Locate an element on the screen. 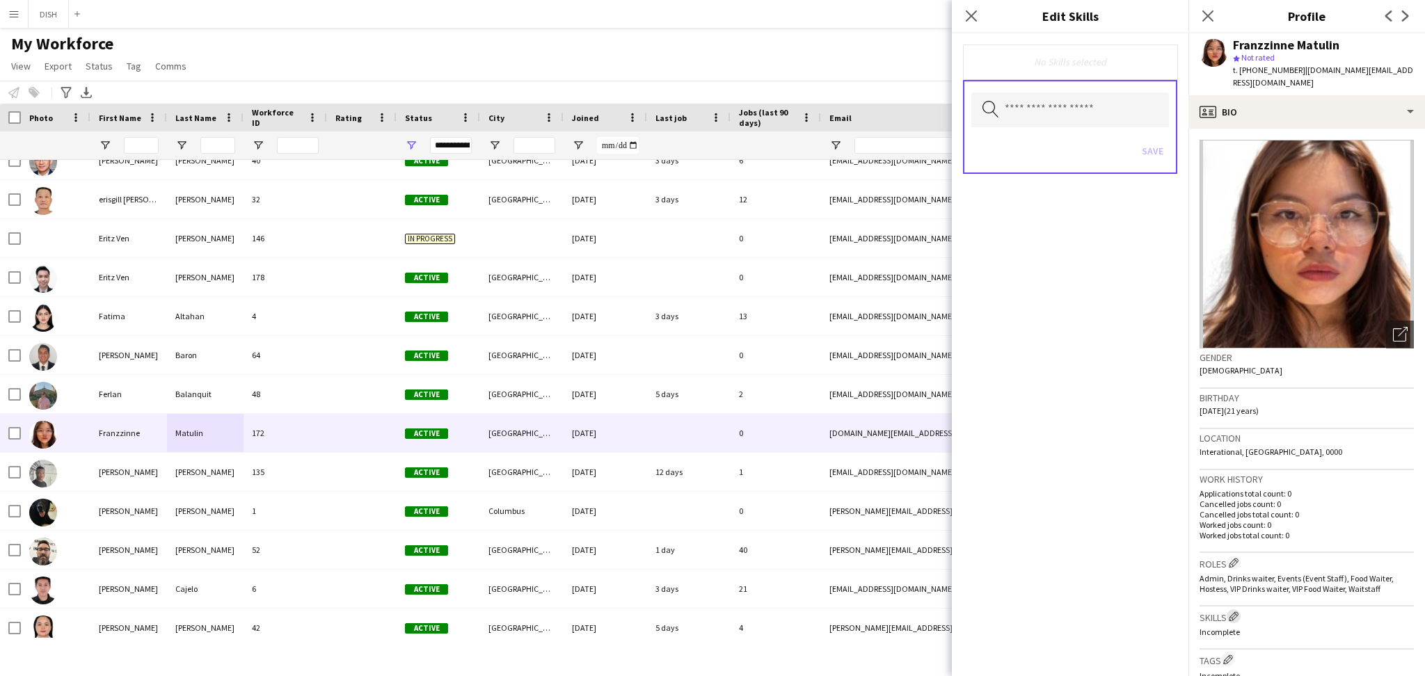 Image resolution: width=1425 pixels, height=676 pixels. div: 1 day is located at coordinates (689, 550).